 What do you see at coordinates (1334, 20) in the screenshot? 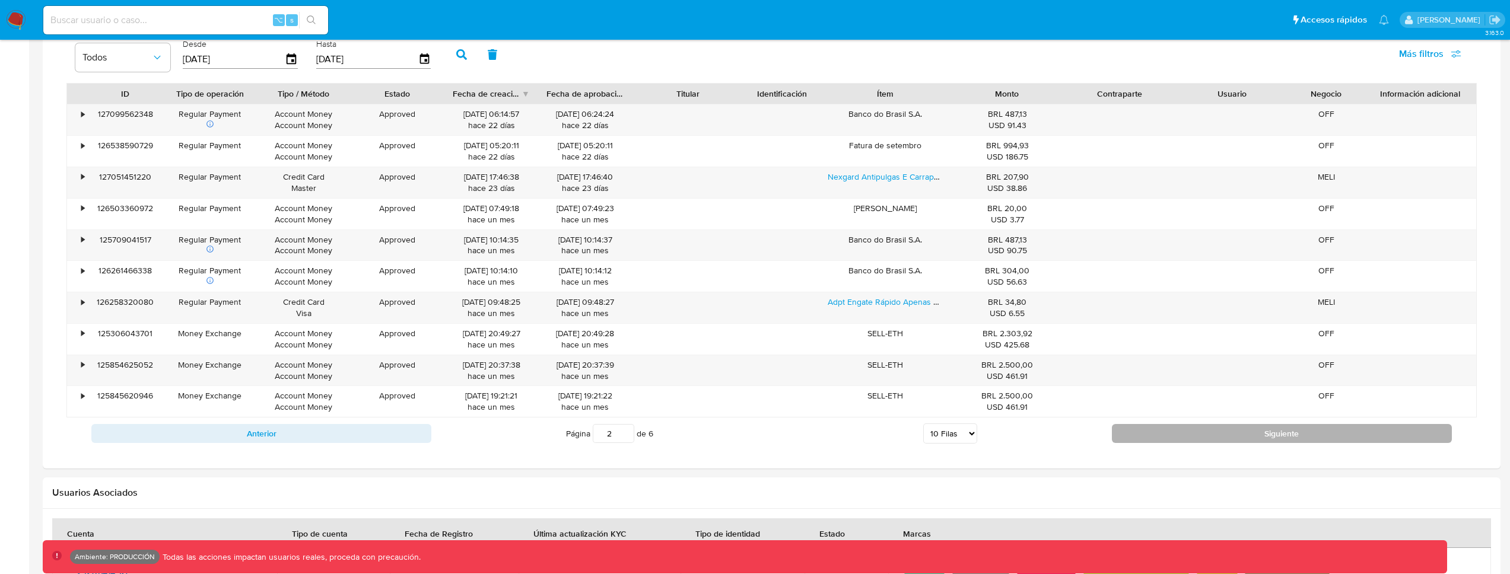
I see `span: Accesos rápidos` at bounding box center [1334, 20].